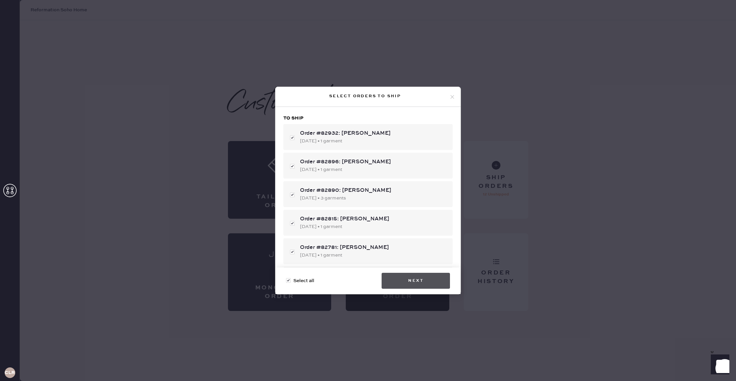 This screenshot has height=381, width=736. I want to click on h3: To ship, so click(368, 118).